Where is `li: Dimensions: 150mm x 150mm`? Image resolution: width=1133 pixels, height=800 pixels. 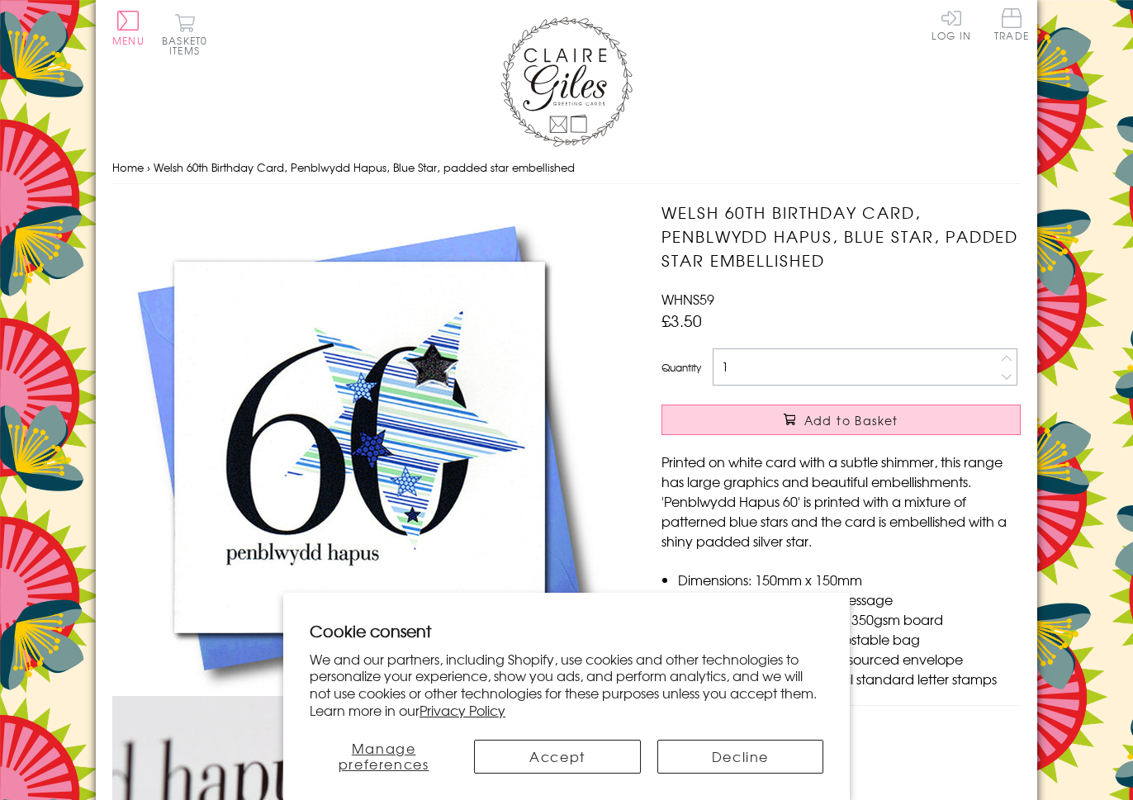
li: Dimensions: 150mm x 150mm is located at coordinates (849, 580).